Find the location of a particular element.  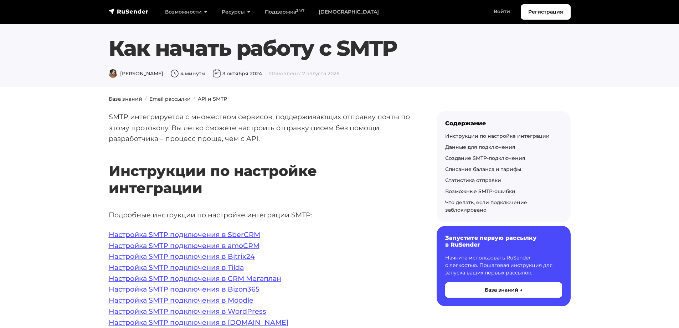

img: Время чтения is located at coordinates (175, 73).